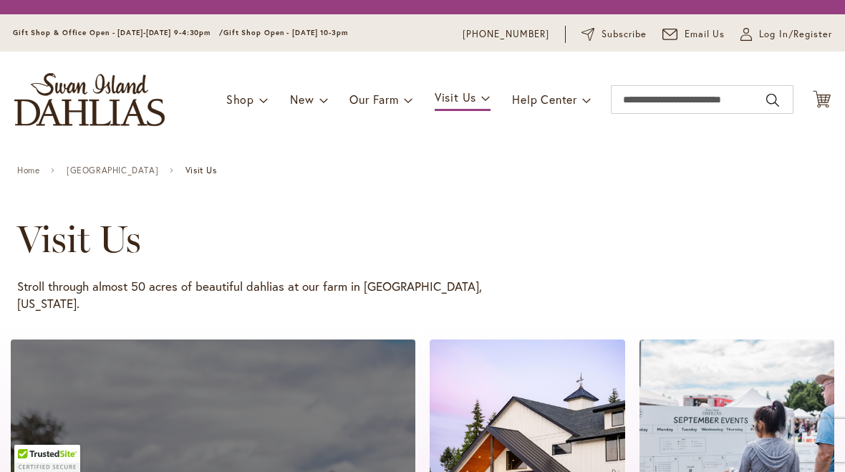 Image resolution: width=845 pixels, height=472 pixels. Describe the element at coordinates (624, 34) in the screenshot. I see `span: Subscribe` at that location.